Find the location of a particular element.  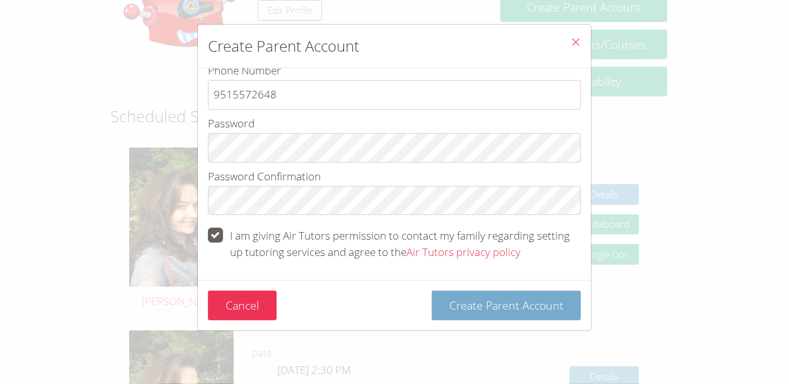

input: Password is located at coordinates (394, 147).